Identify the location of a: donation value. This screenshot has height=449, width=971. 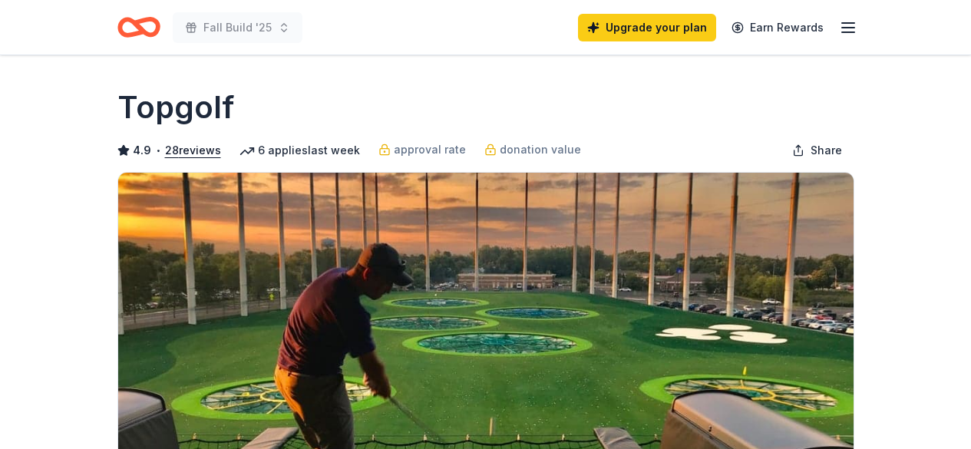
(533, 150).